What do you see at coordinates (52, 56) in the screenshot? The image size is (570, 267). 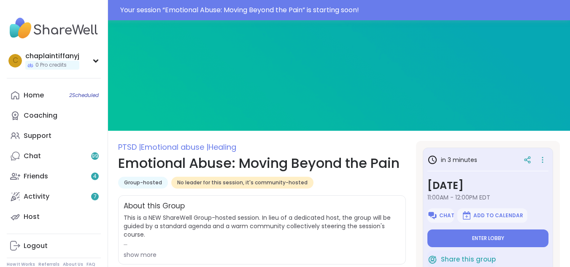 I see `div: chaplaintiffanyj` at bounding box center [52, 56].